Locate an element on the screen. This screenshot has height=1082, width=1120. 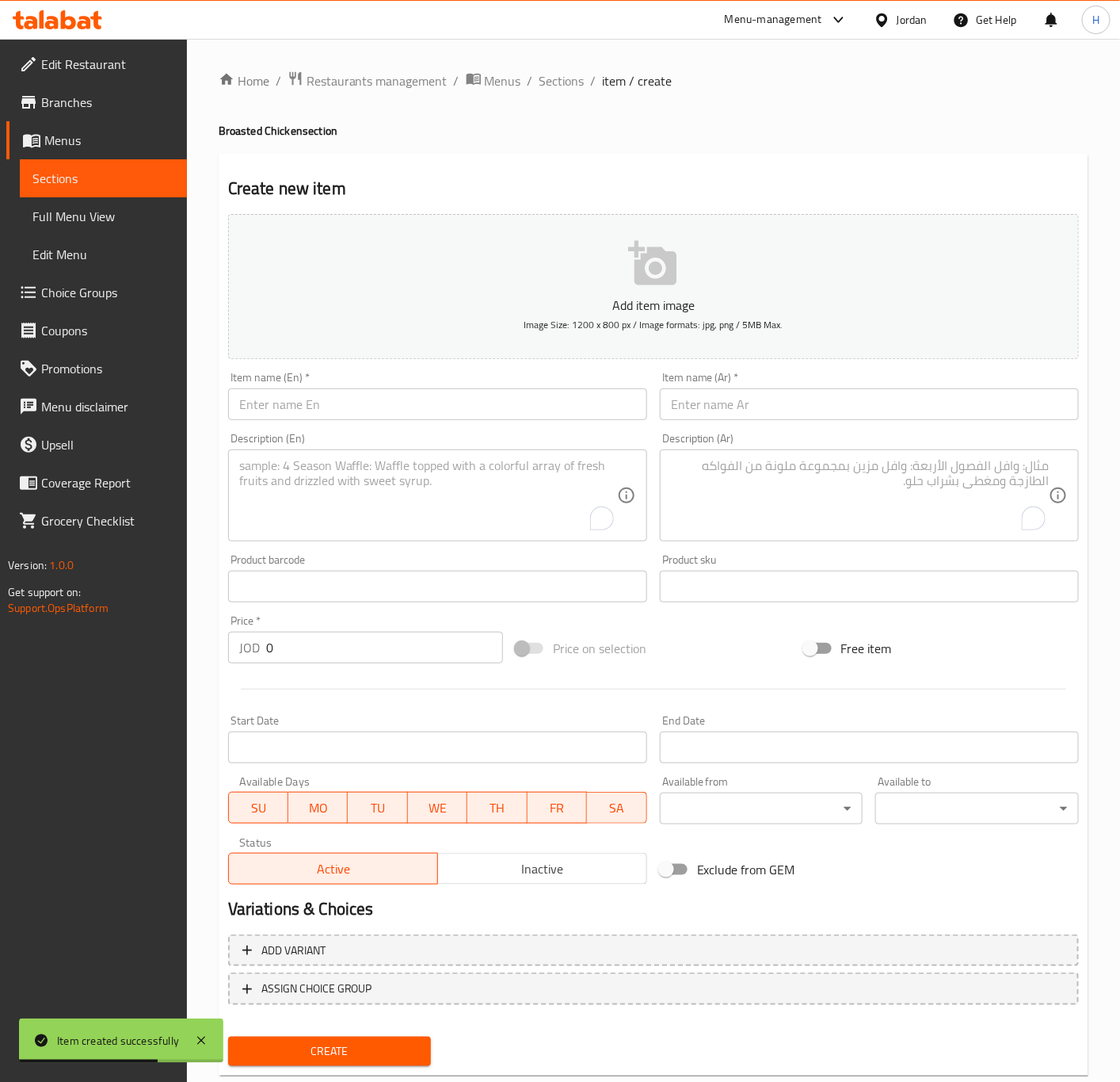
a: Upsell is located at coordinates (96, 445).